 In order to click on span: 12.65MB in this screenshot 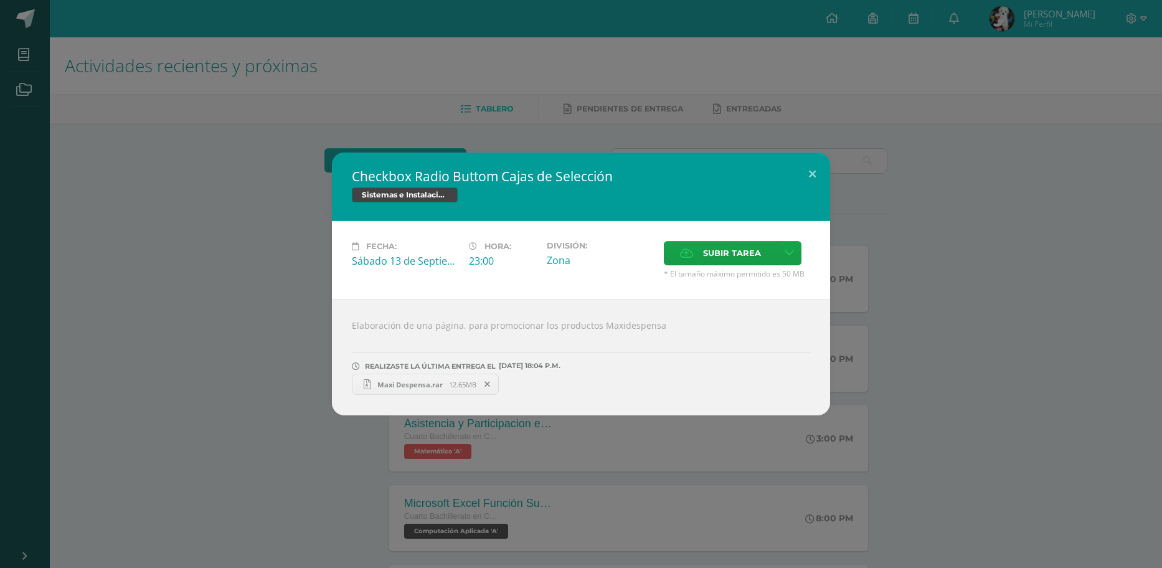, I will do `click(463, 384)`.